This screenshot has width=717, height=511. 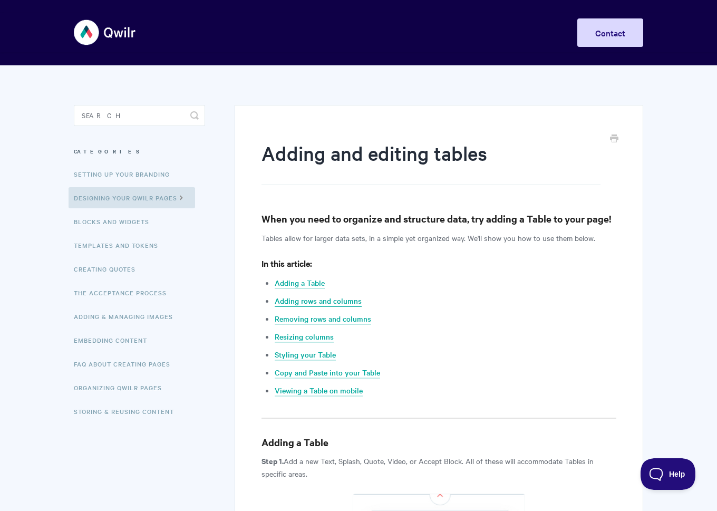 What do you see at coordinates (127, 317) in the screenshot?
I see `a: Adding & Managing Images` at bounding box center [127, 317].